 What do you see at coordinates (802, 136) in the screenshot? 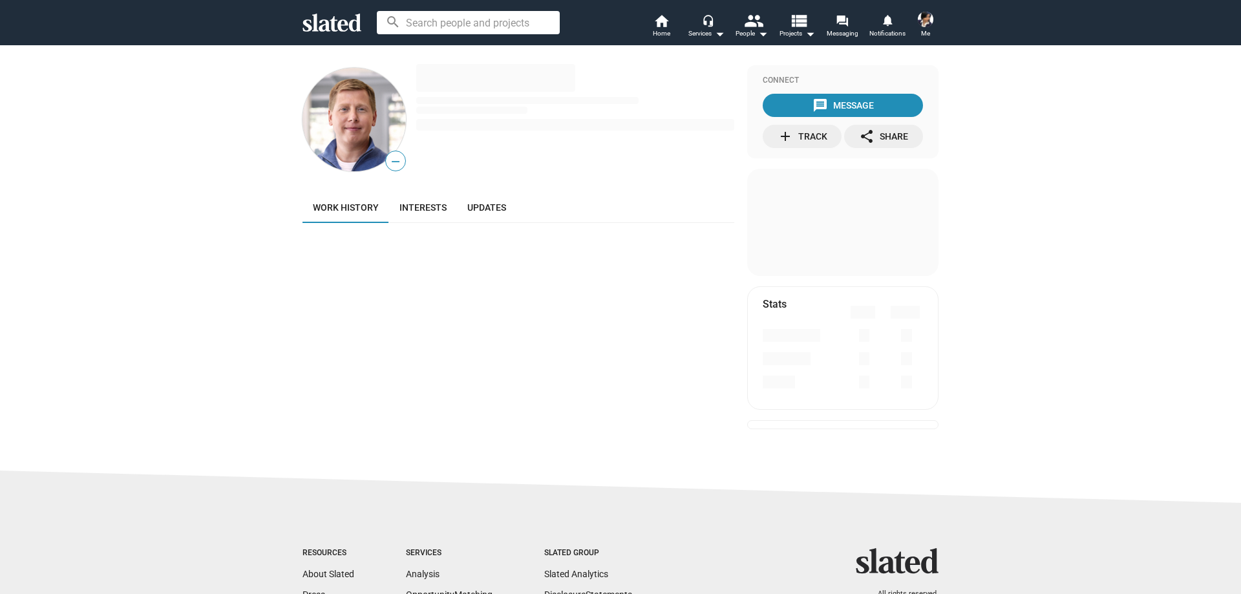
I see `div: Track` at bounding box center [802, 136].